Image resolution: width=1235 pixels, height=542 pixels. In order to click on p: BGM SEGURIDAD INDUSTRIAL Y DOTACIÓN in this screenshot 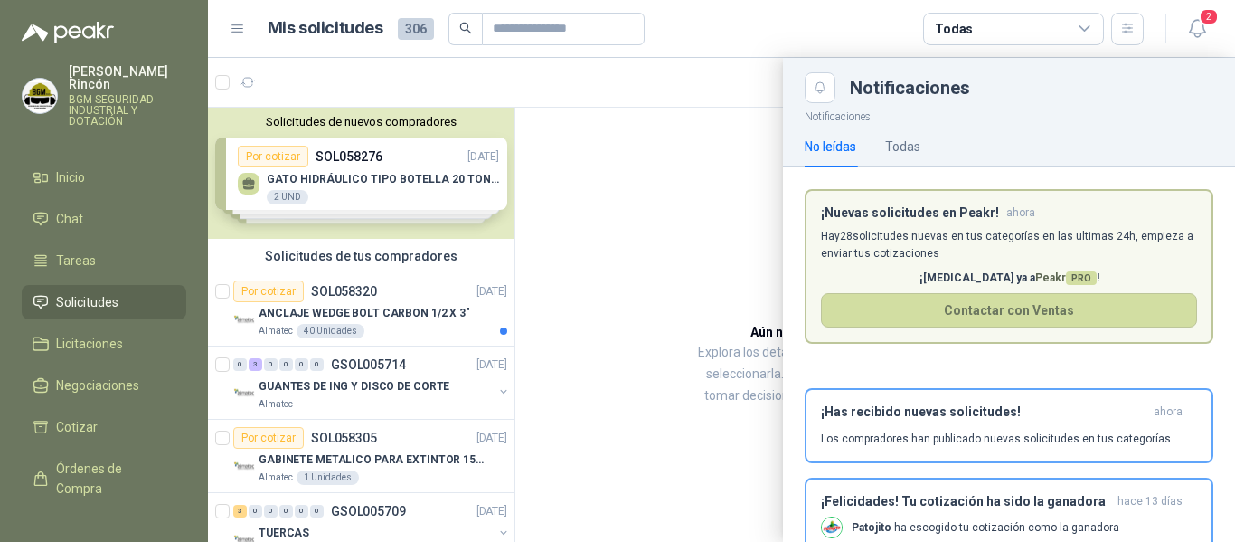, I will do `click(128, 110)`.